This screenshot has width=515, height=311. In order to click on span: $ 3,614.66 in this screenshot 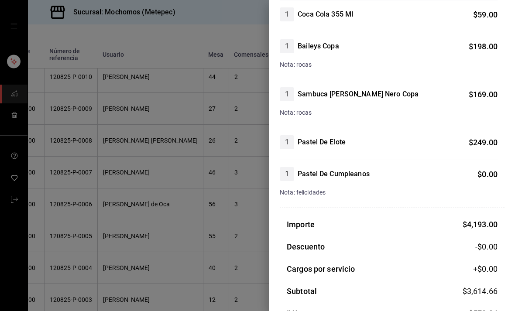, I will do `click(480, 291)`.